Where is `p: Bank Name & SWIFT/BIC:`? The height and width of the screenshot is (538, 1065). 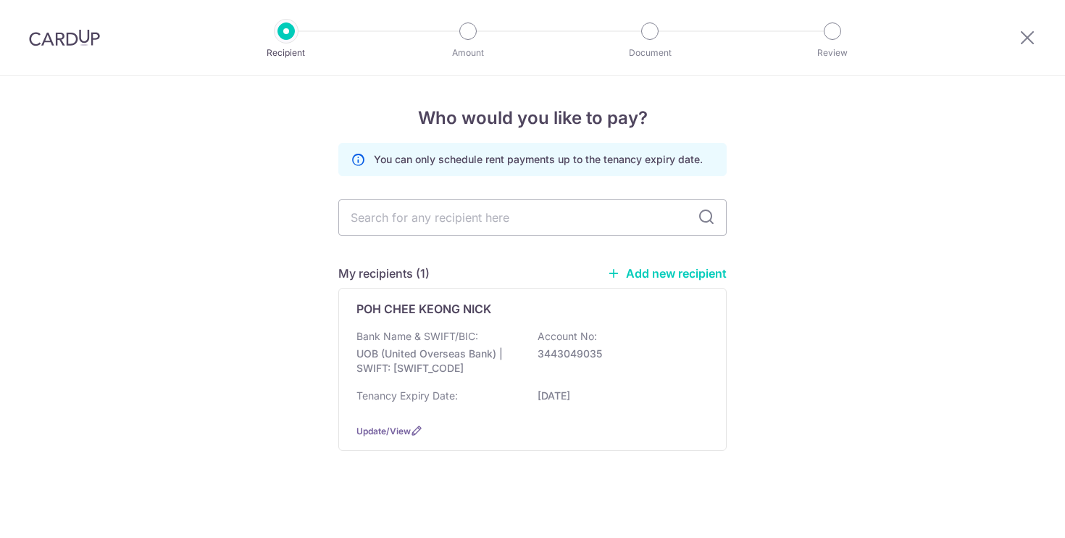 p: Bank Name & SWIFT/BIC: is located at coordinates (417, 336).